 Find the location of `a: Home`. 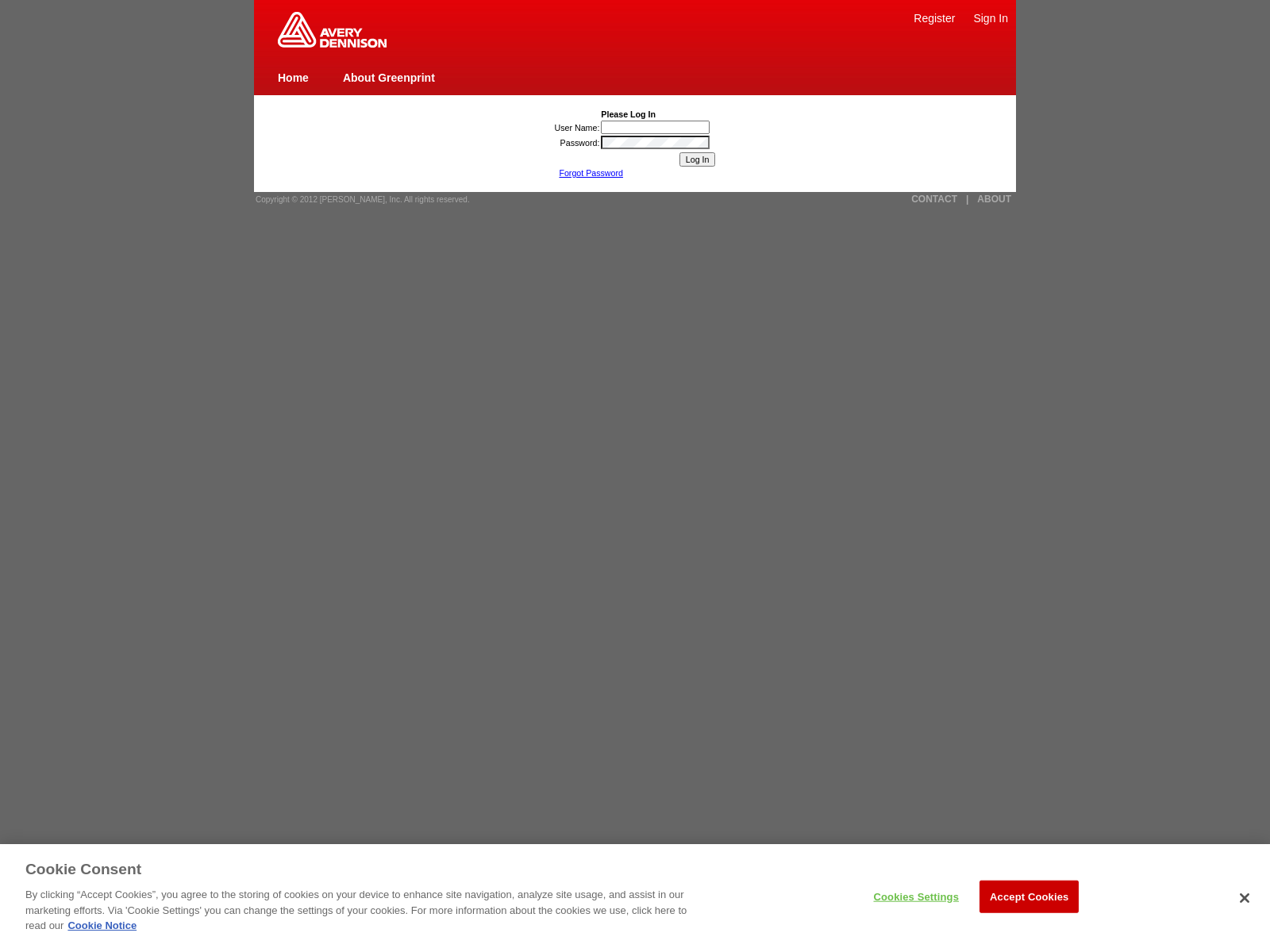

a: Home is located at coordinates (293, 78).